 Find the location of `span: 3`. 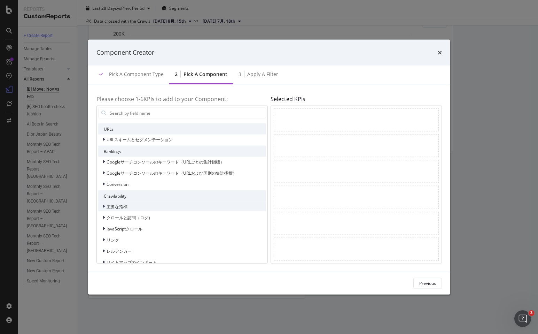

span: 3 is located at coordinates (531, 313).